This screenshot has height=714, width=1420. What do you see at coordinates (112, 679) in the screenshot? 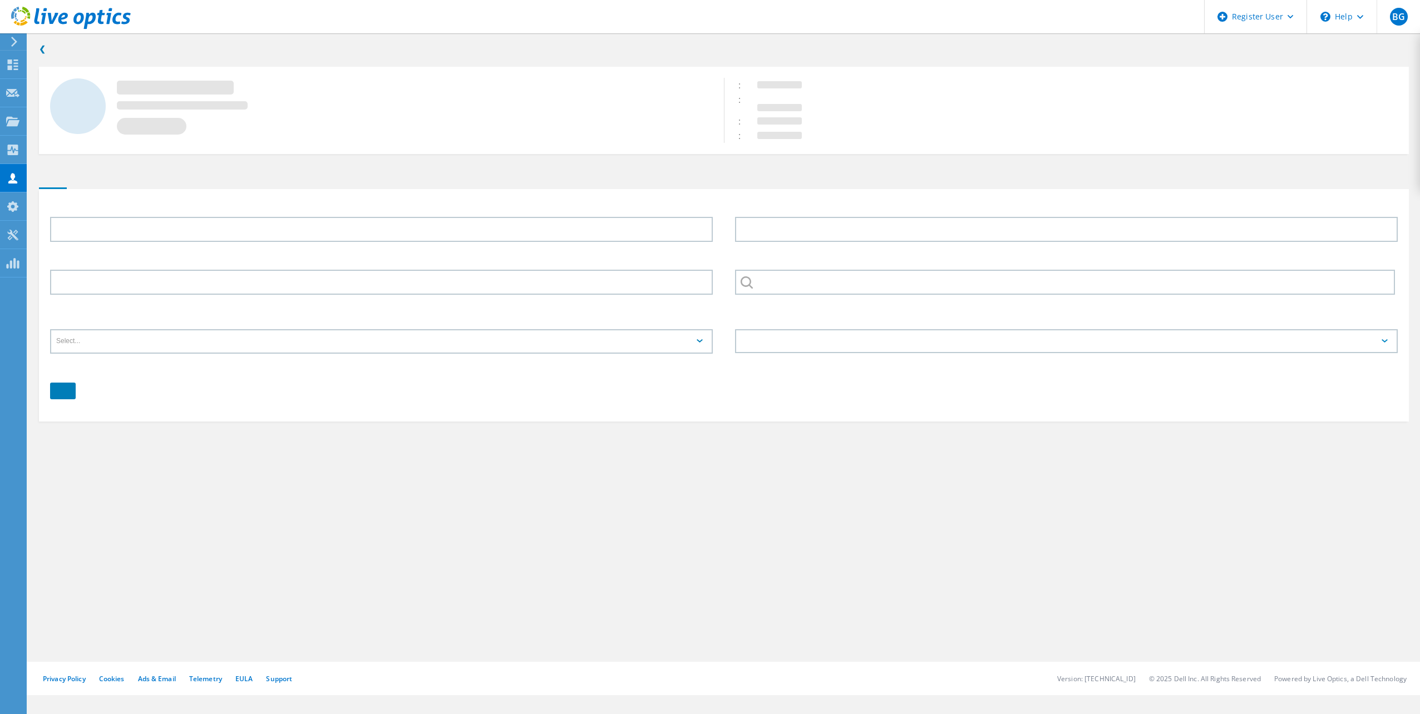
I see `a: Cookies` at bounding box center [112, 679].